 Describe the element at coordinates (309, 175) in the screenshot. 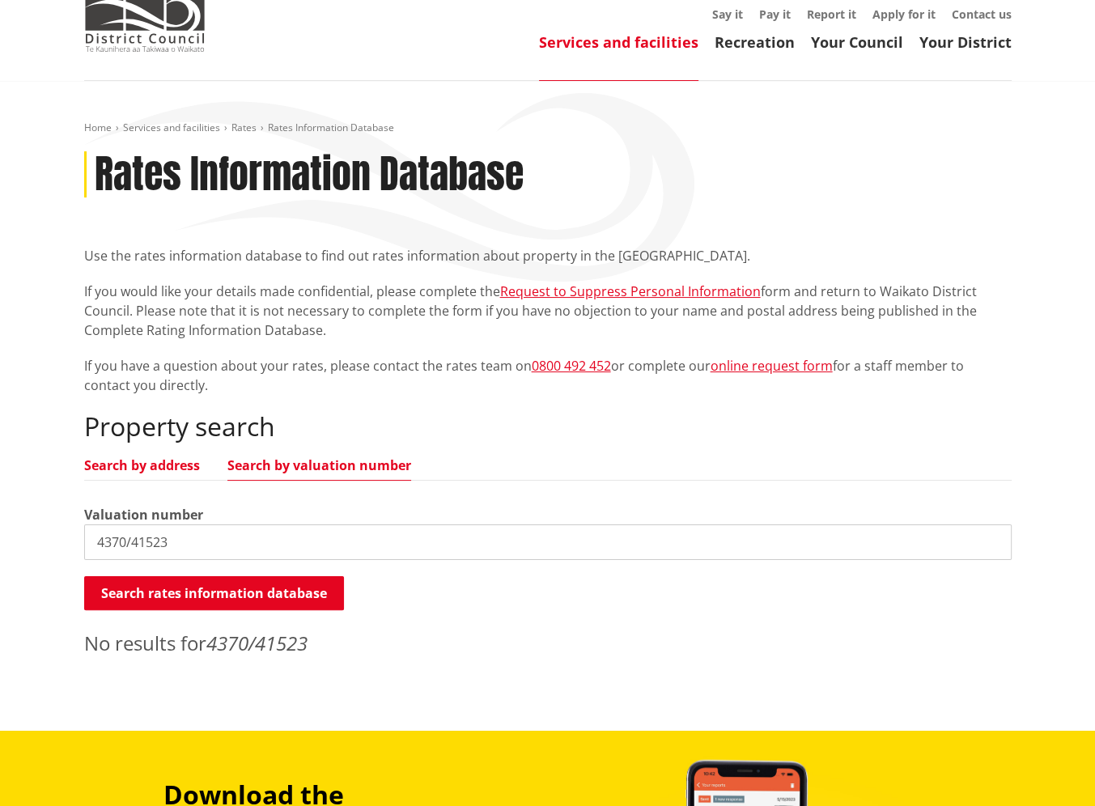

I see `h1: Rates Information Database` at that location.